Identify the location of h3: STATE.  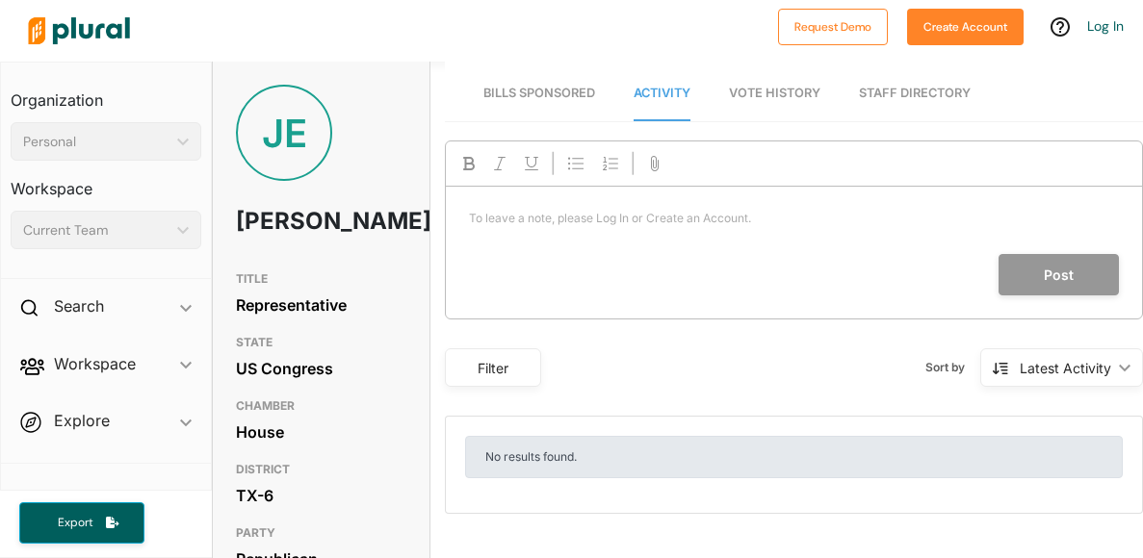
(321, 343).